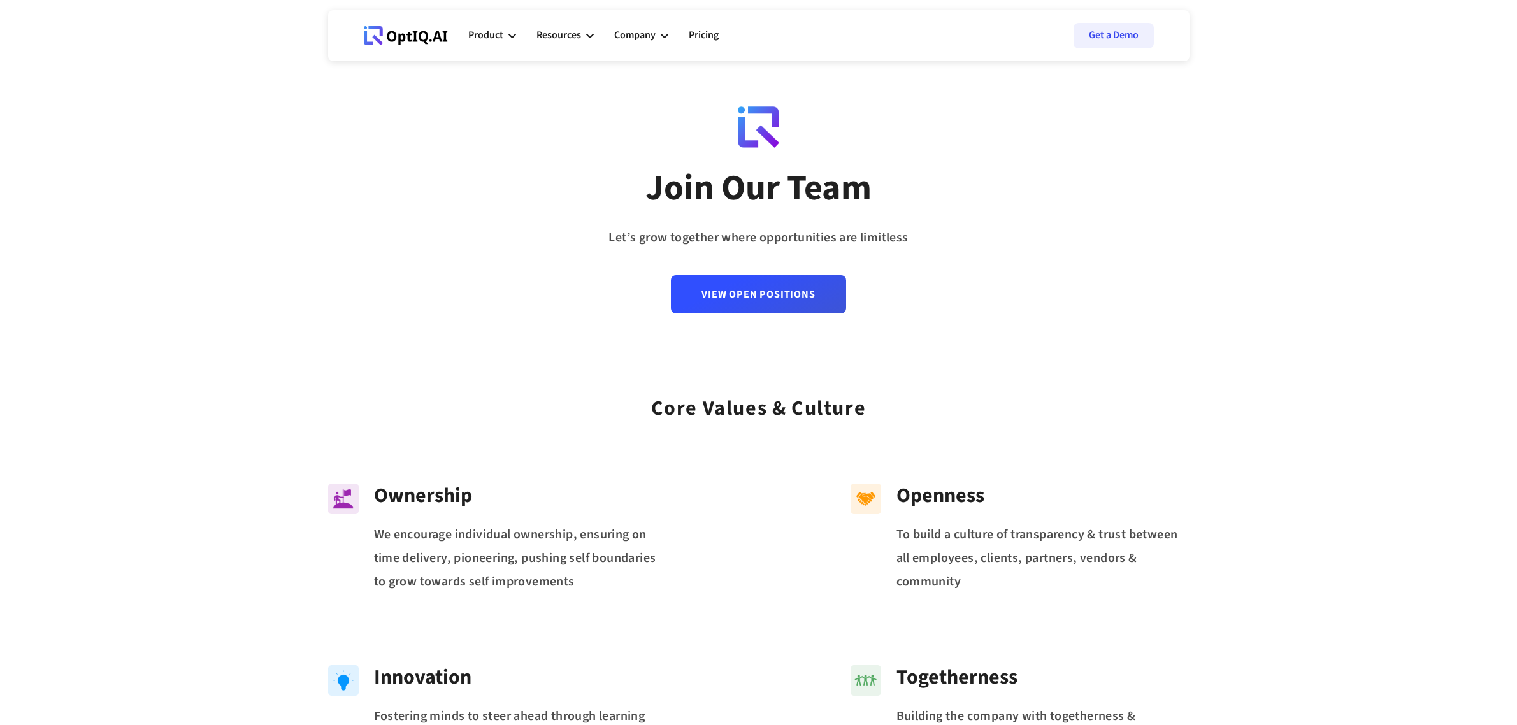 This screenshot has width=1517, height=725. Describe the element at coordinates (759, 402) in the screenshot. I see `div: Core values & Culture` at that location.